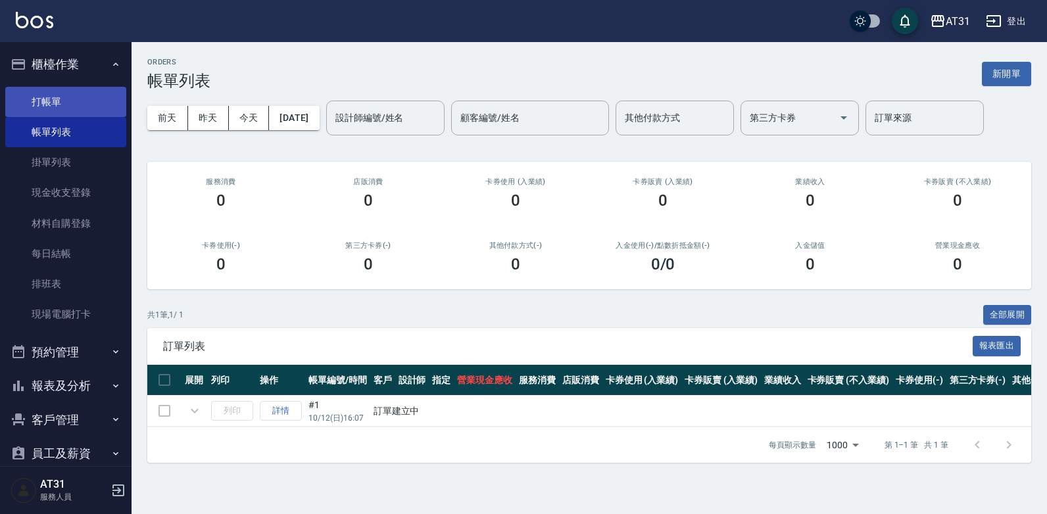  Describe the element at coordinates (978, 380) in the screenshot. I see `th: 第三方卡券(-)` at that location.